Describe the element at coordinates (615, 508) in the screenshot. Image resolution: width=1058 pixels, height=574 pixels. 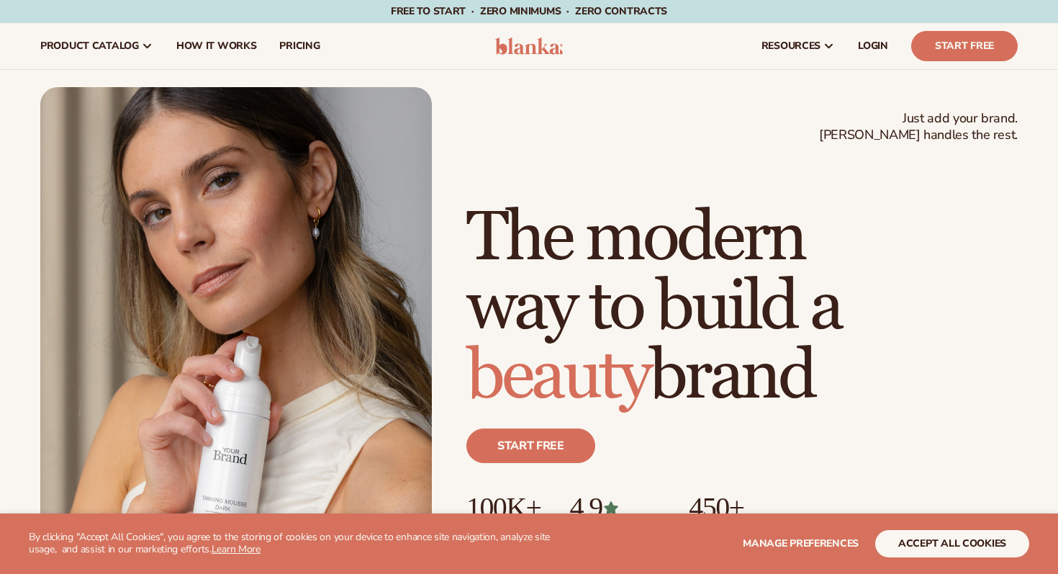
I see `p: 4.9` at that location.